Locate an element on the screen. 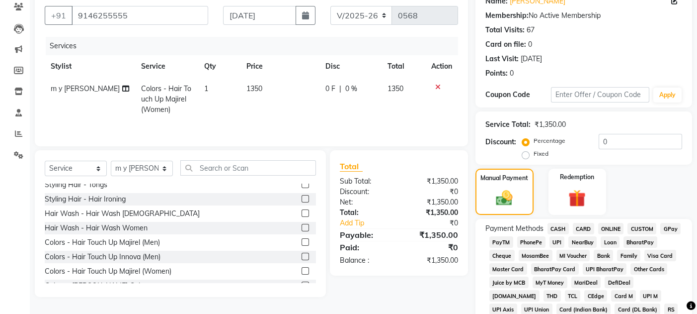 The width and height of the screenshot is (697, 314). span: BharatPay Card is located at coordinates (555, 268).